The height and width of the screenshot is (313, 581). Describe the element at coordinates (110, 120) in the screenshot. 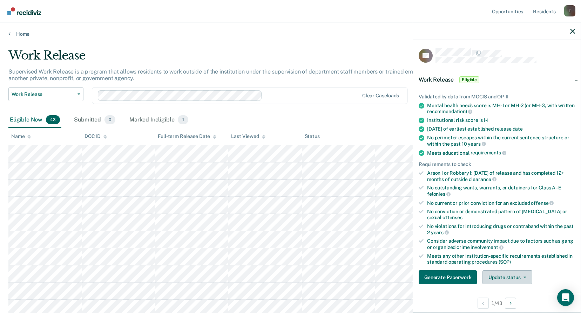

I see `span: 0` at that location.